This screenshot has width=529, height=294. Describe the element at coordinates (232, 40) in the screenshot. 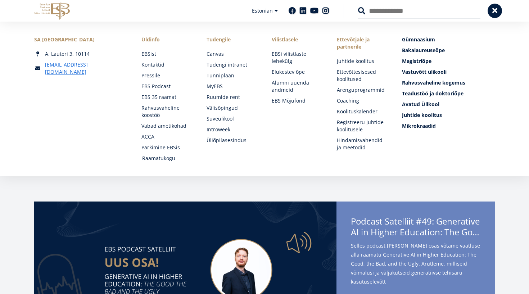

I see `a: Tudengile` at that location.